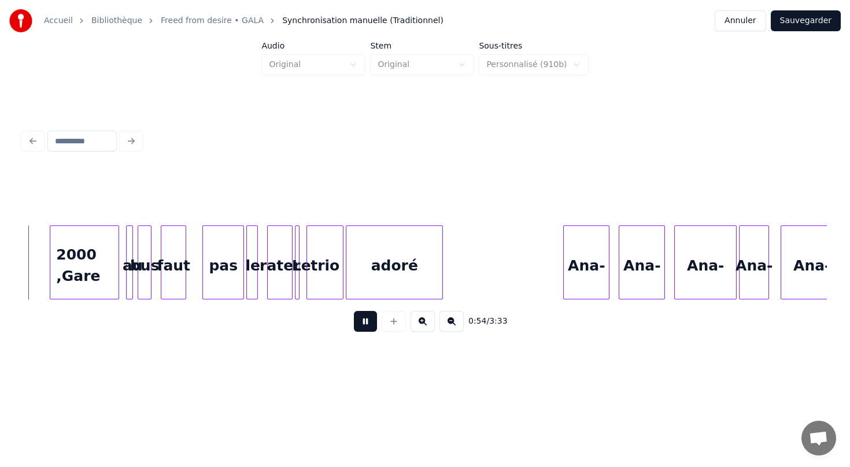  I want to click on button: Annuler, so click(740, 21).